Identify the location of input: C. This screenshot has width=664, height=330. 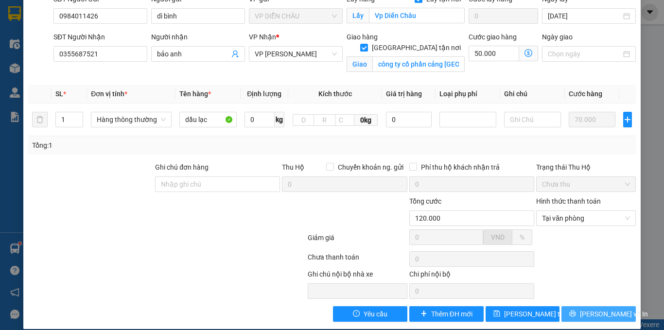
(345, 120).